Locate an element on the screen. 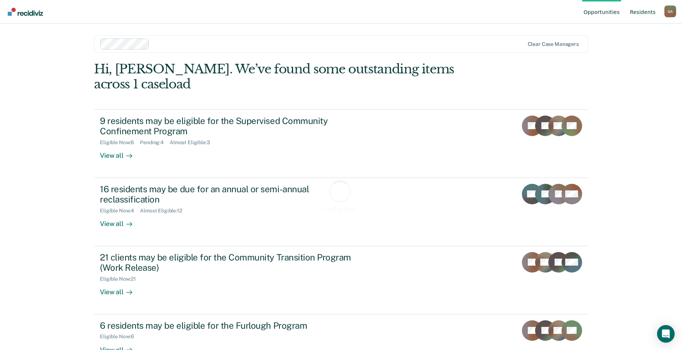  div: 9 residents may be eligible for the Supervised Community Confinement Program is located at coordinates (229, 126).